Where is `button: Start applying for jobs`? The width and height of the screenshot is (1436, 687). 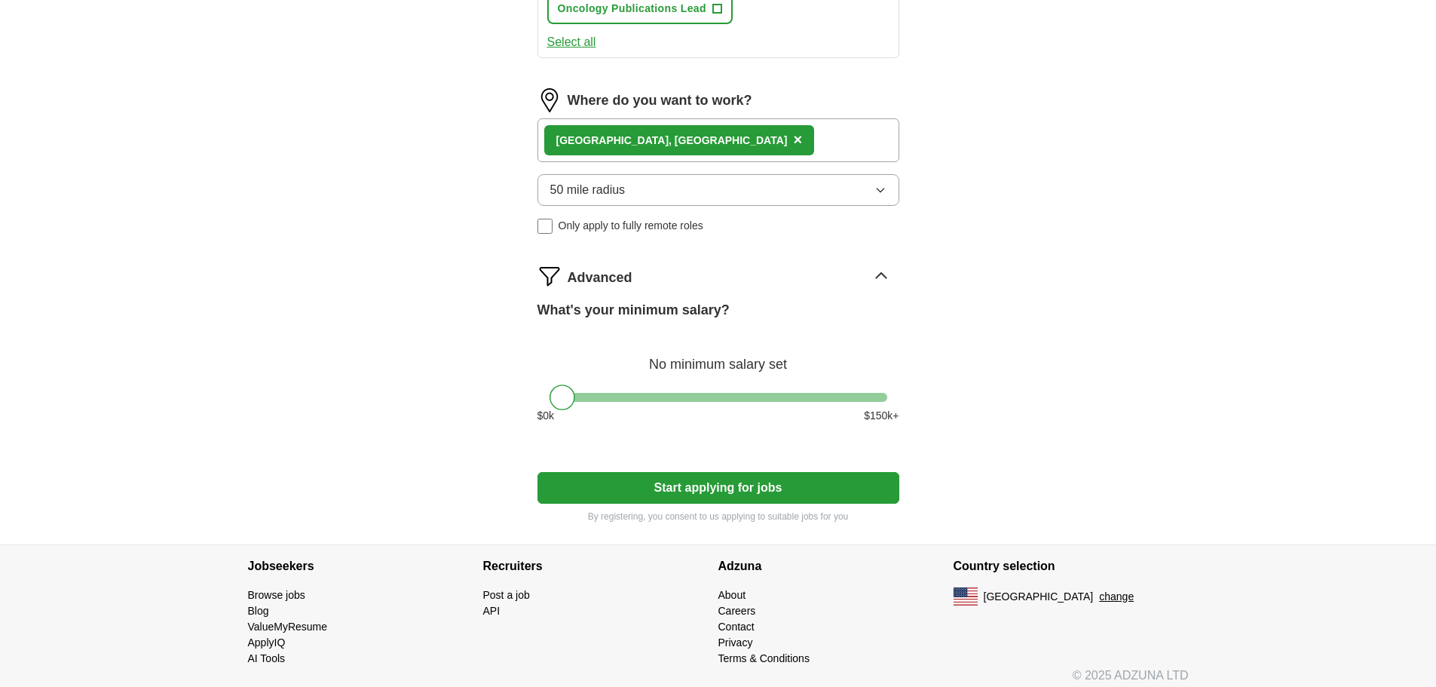
button: Start applying for jobs is located at coordinates (719, 488).